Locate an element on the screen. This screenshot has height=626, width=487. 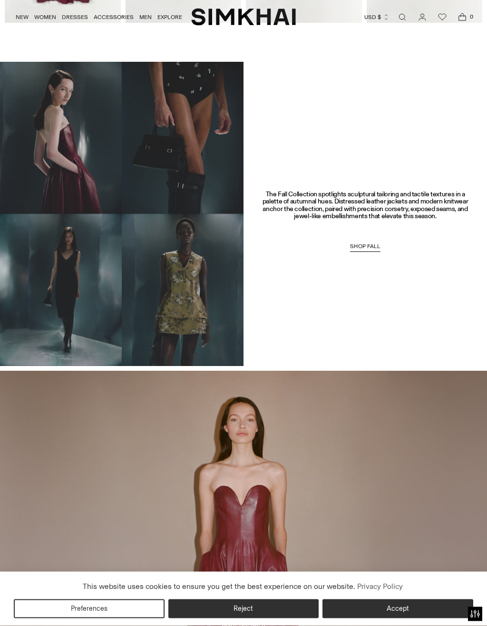
a: Open search modal is located at coordinates (402, 17).